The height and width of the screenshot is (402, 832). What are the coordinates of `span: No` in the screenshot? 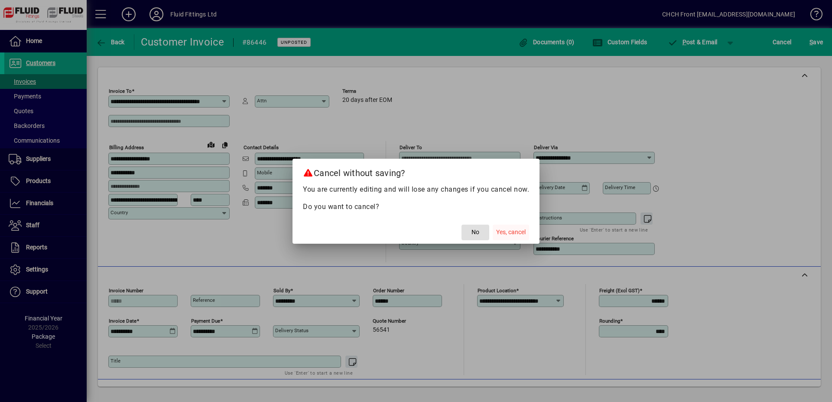 It's located at (476, 232).